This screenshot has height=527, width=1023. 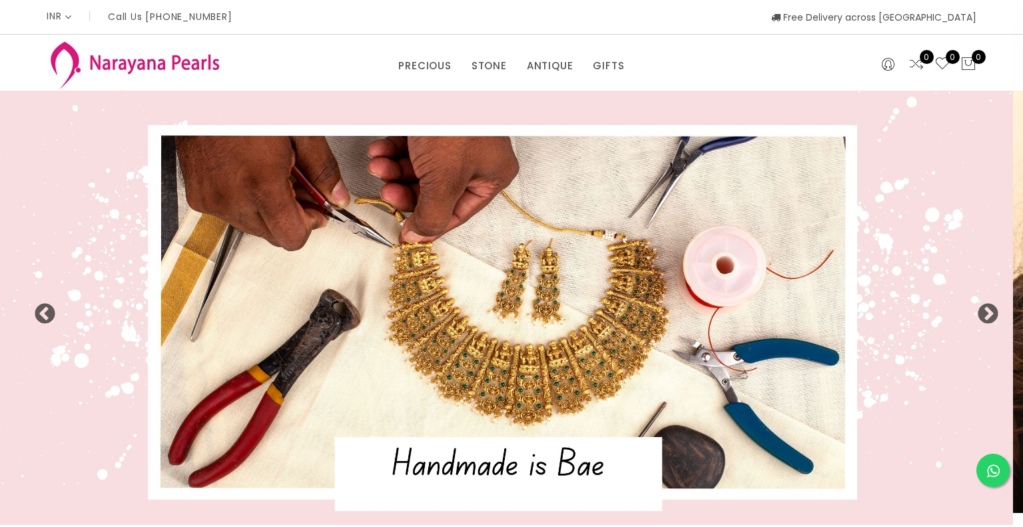 What do you see at coordinates (608, 66) in the screenshot?
I see `a: GIFTS` at bounding box center [608, 66].